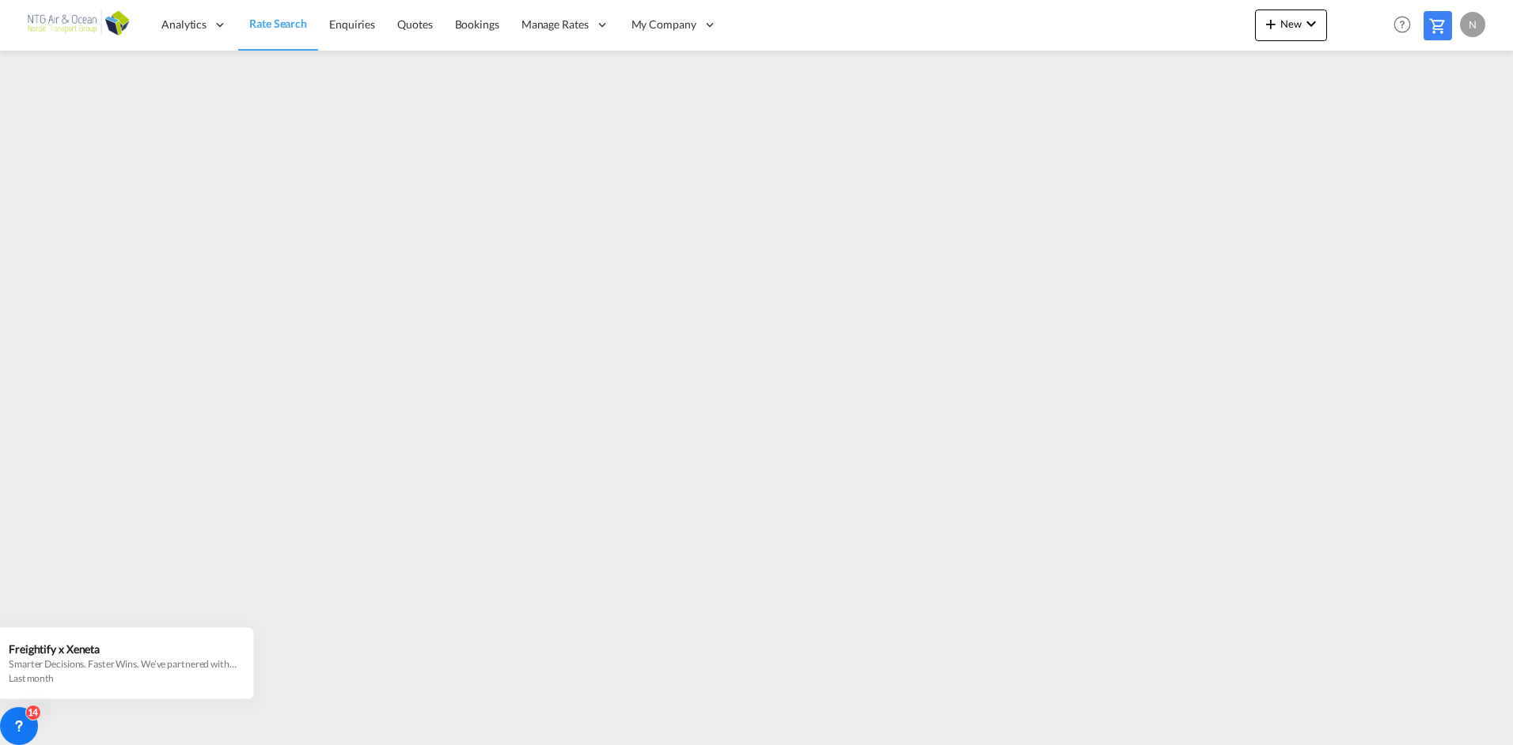  What do you see at coordinates (555, 25) in the screenshot?
I see `span: Manage Rates` at bounding box center [555, 25].